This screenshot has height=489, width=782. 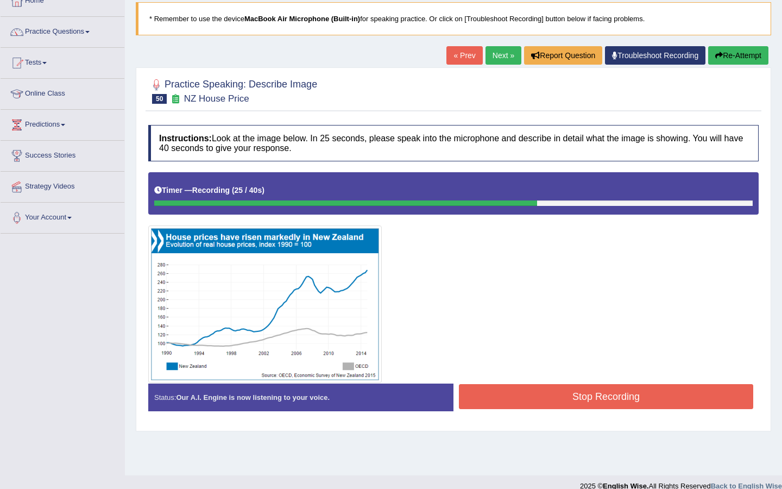 What do you see at coordinates (655, 55) in the screenshot?
I see `a: Troubleshoot Recording` at bounding box center [655, 55].